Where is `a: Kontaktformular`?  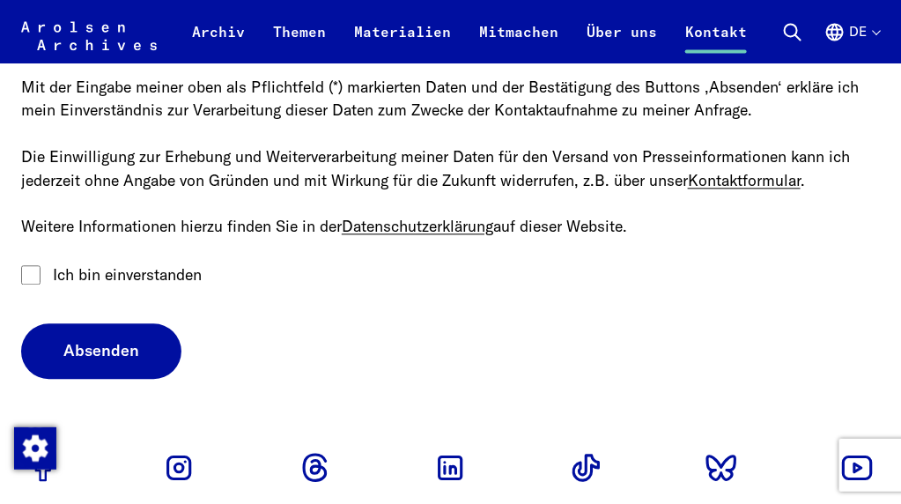
a: Kontaktformular is located at coordinates (744, 180).